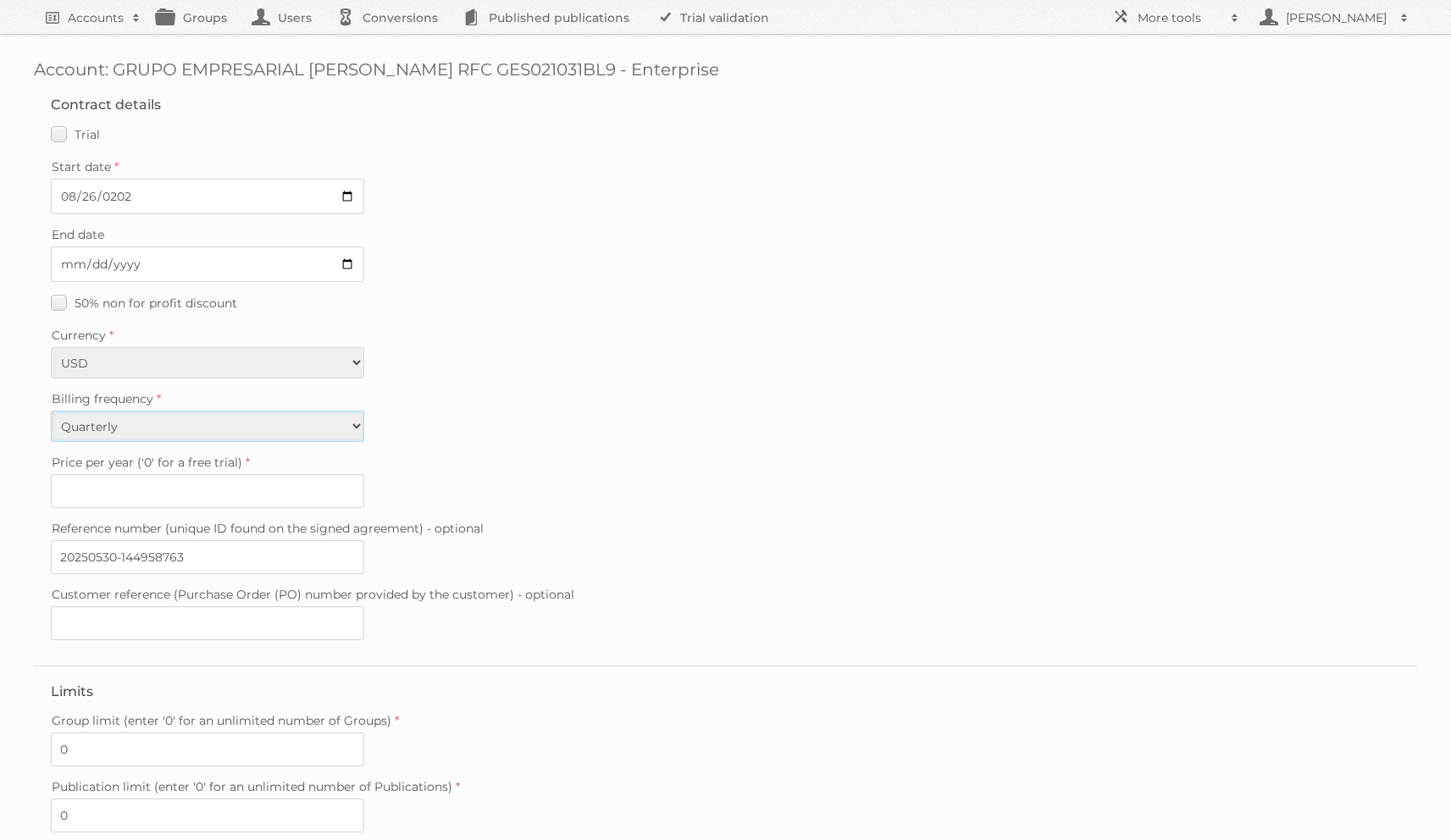 The height and width of the screenshot is (840, 1451). I want to click on h2: More tools, so click(1180, 18).